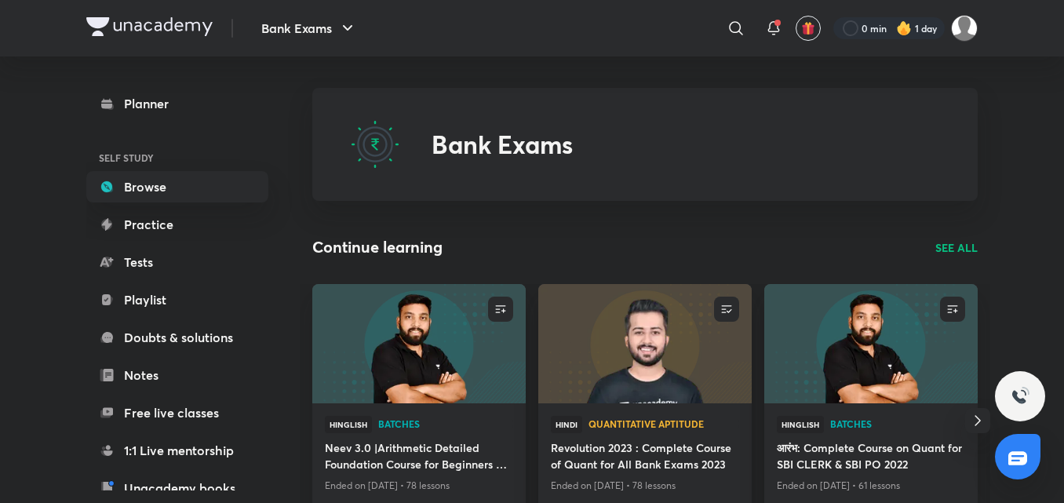 The image size is (1064, 503). Describe the element at coordinates (377, 247) in the screenshot. I see `h2: Continue learning` at that location.